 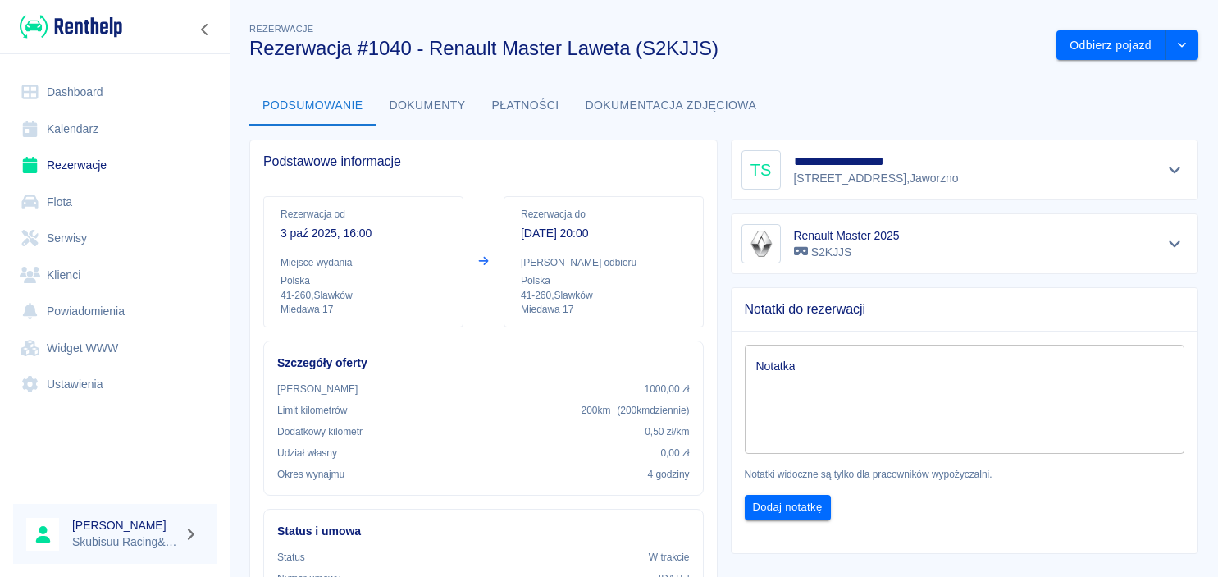 What do you see at coordinates (646, 48) in the screenshot?
I see `h3: Rezerwacja #1040 - Renault Master Laweta (S2KJJS)` at bounding box center [646, 48].